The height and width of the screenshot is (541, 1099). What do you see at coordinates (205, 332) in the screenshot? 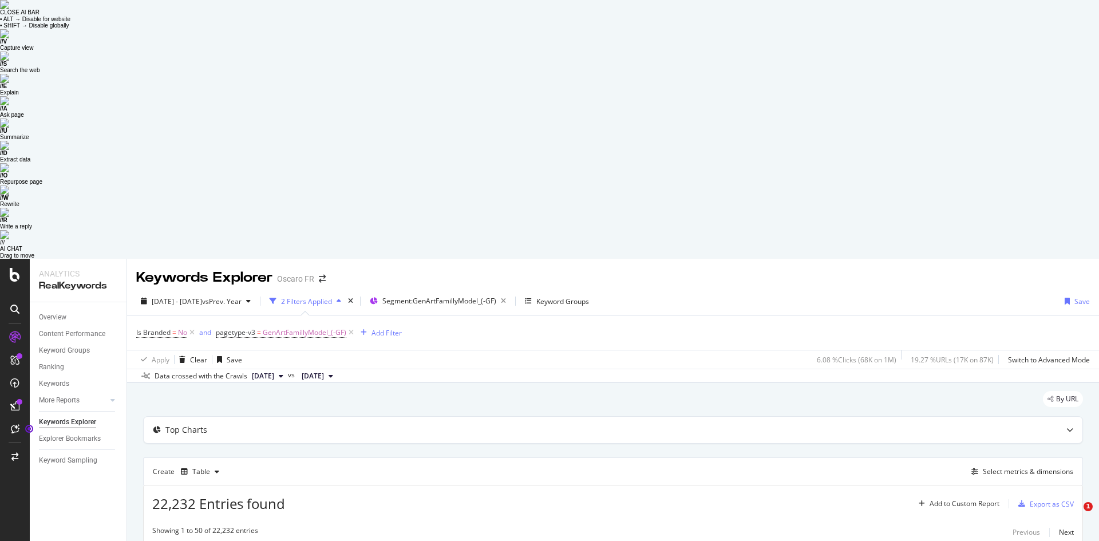
I see `button: and` at bounding box center [205, 332].